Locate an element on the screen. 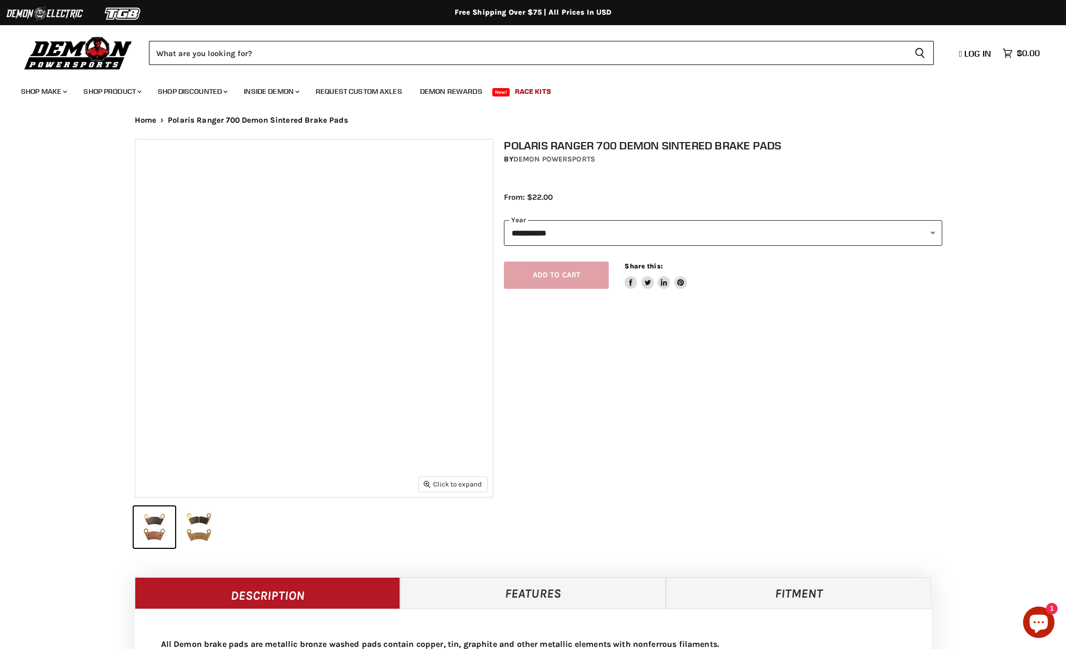 This screenshot has height=649, width=1066. a: Shop Discounted is located at coordinates (192, 91).